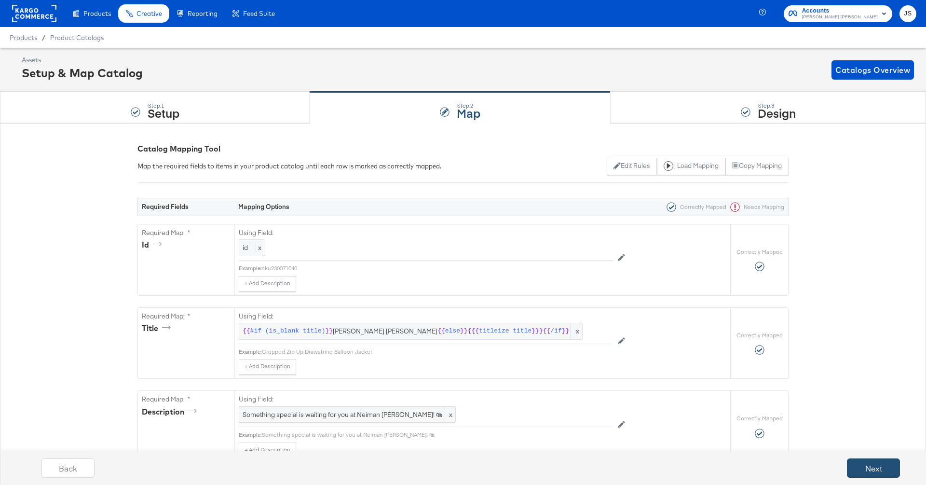 This screenshot has width=926, height=485. What do you see at coordinates (288, 331) in the screenshot?
I see `span: #if (is_blank title)` at bounding box center [288, 331].